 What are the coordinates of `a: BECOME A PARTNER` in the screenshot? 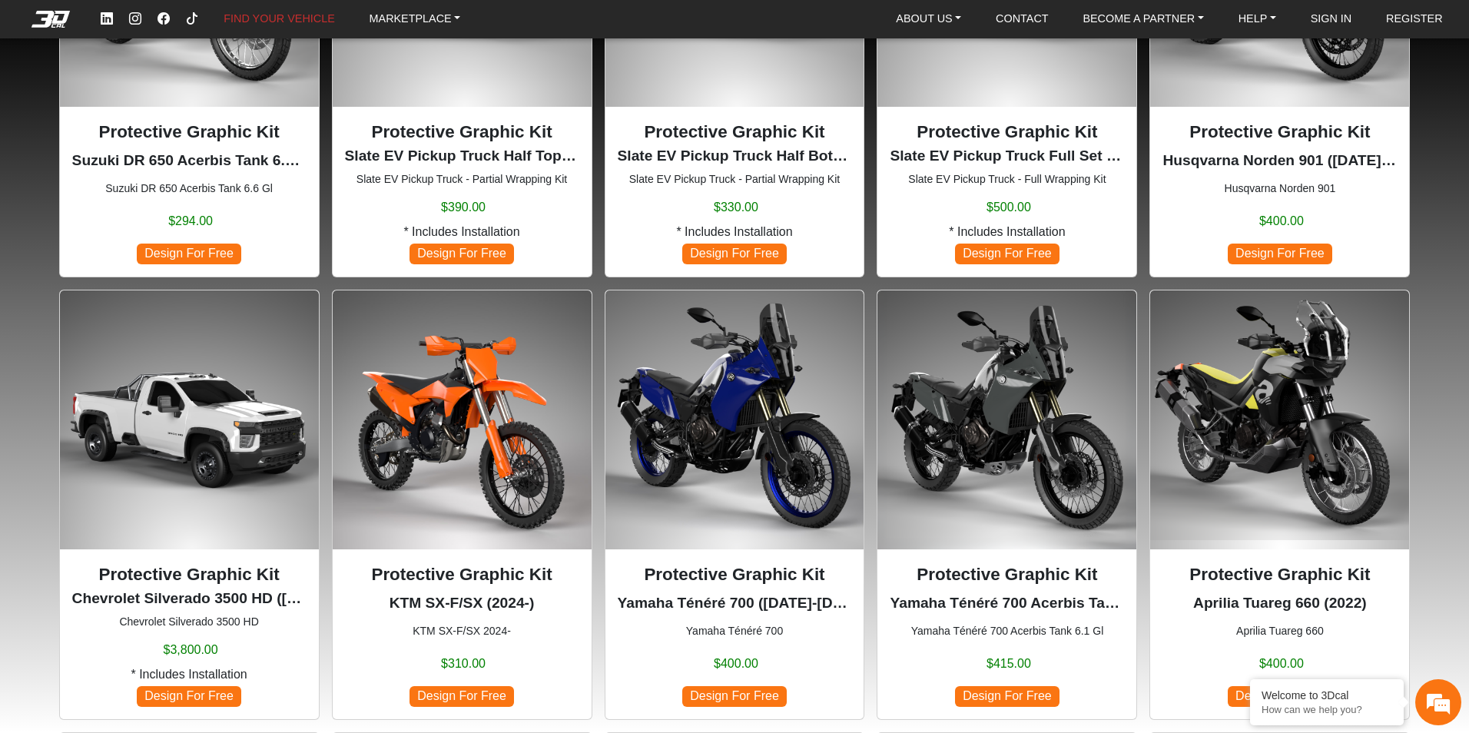 It's located at (1143, 18).